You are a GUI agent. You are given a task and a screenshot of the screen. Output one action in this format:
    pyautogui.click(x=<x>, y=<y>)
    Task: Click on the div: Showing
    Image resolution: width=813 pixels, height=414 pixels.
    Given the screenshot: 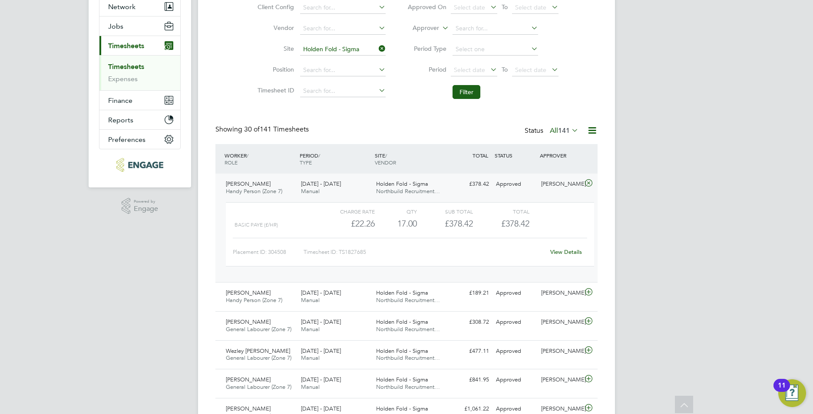 What is the action you would take?
    pyautogui.click(x=263, y=129)
    